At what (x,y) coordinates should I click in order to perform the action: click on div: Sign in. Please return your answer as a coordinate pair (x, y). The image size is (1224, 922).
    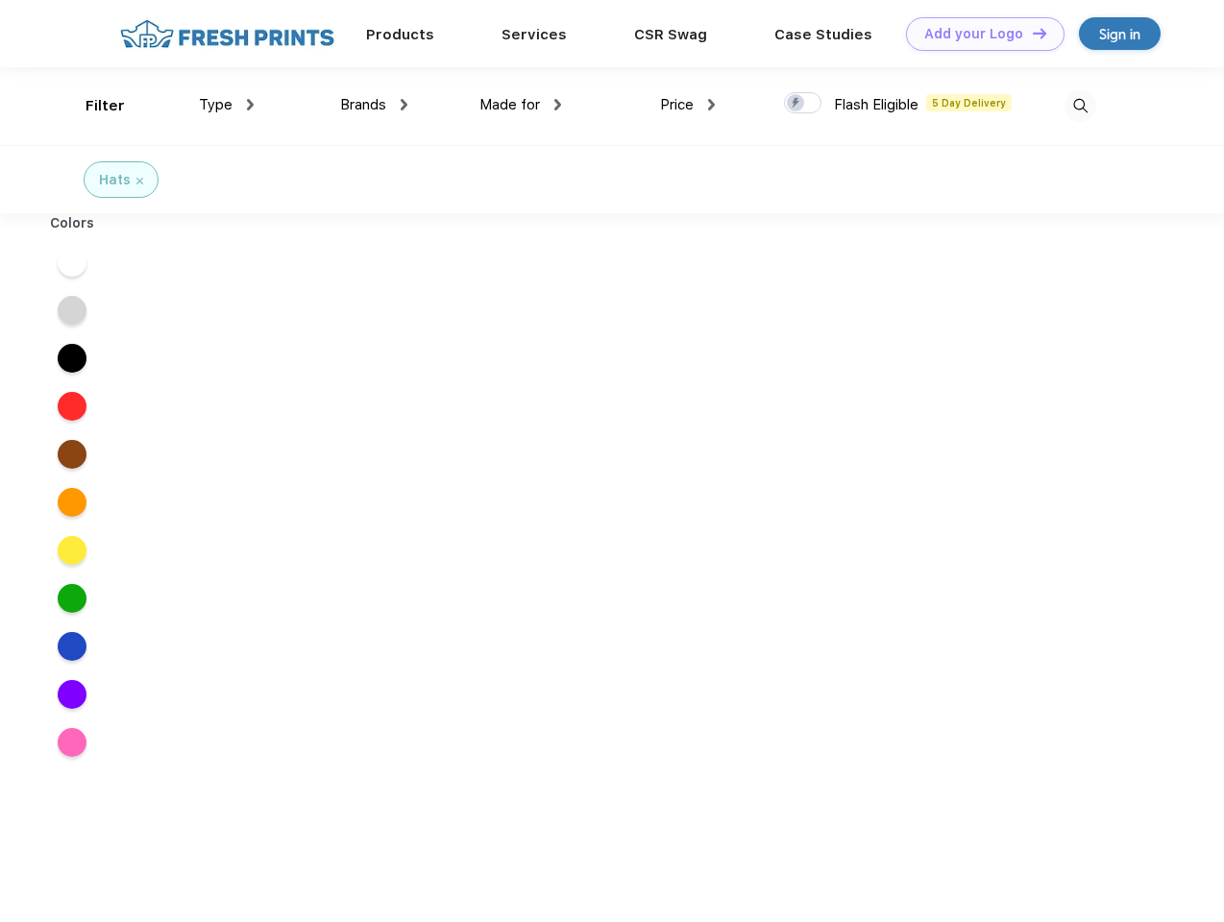
    Looking at the image, I should click on (1119, 34).